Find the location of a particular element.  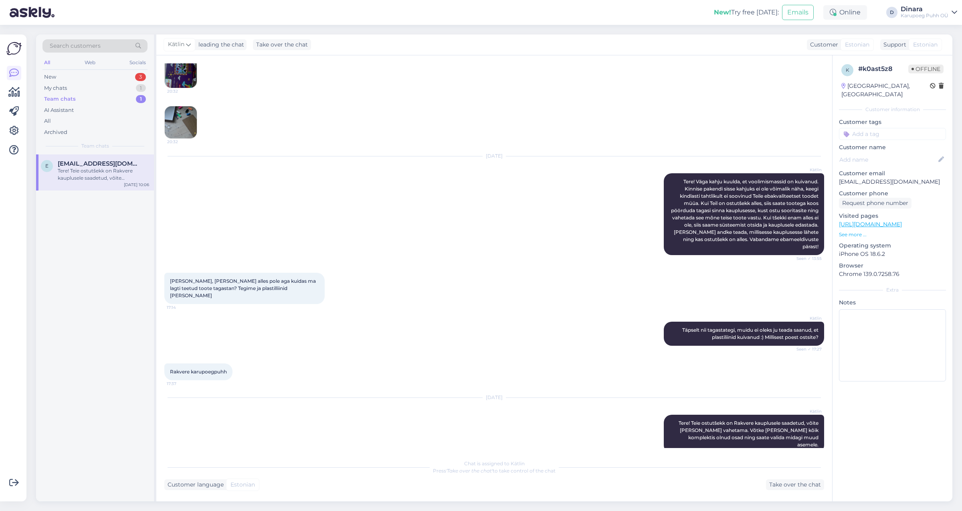

span: Rakvere karupoegpuhh is located at coordinates (198, 371).